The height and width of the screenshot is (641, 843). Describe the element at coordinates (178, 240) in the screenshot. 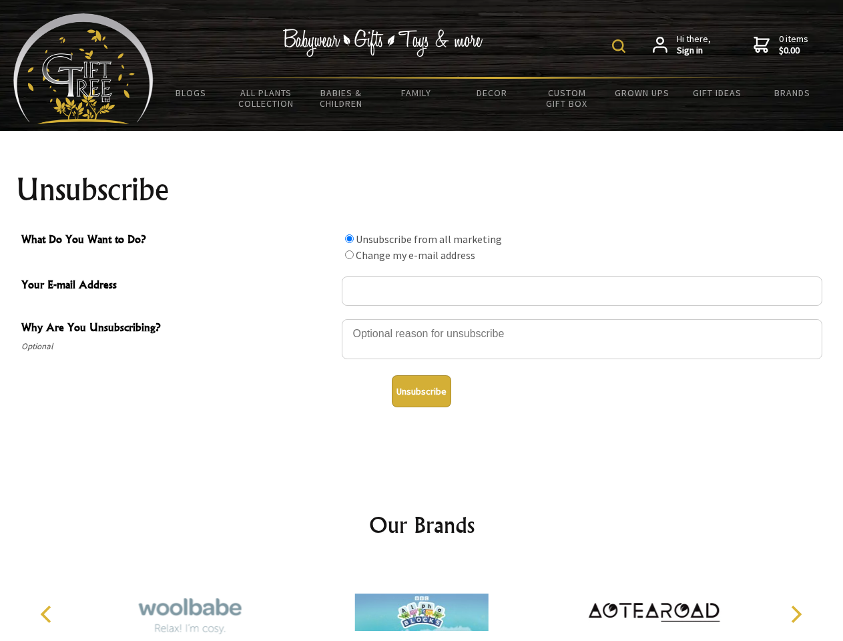

I see `span: What Do You Want to Do?` at that location.